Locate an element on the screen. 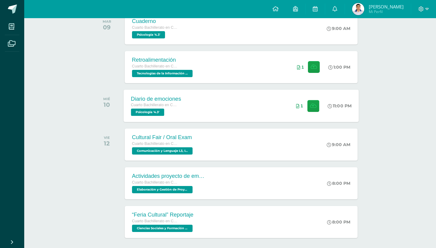  div: 11:00 PM is located at coordinates (339, 106).